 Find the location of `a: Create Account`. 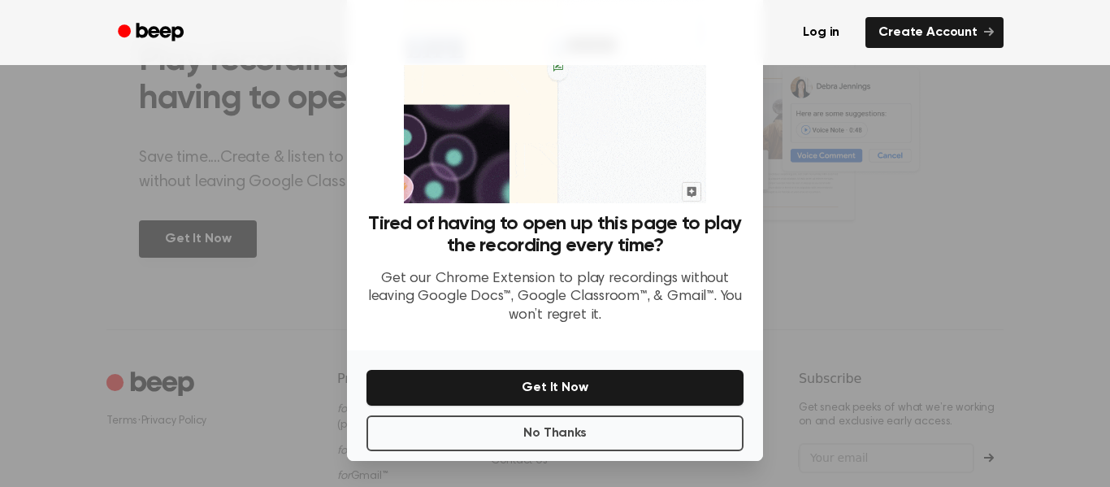

a: Create Account is located at coordinates (934, 32).